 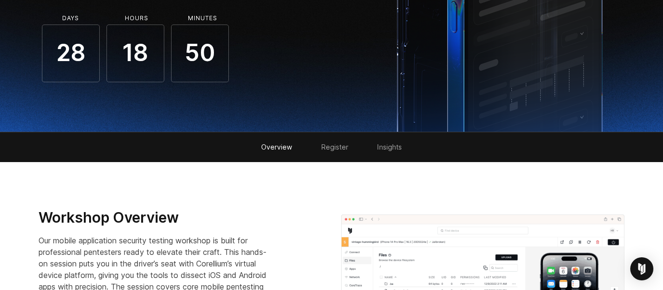 What do you see at coordinates (642, 269) in the screenshot?
I see `div: Open Intercom Messenger` at bounding box center [642, 269].